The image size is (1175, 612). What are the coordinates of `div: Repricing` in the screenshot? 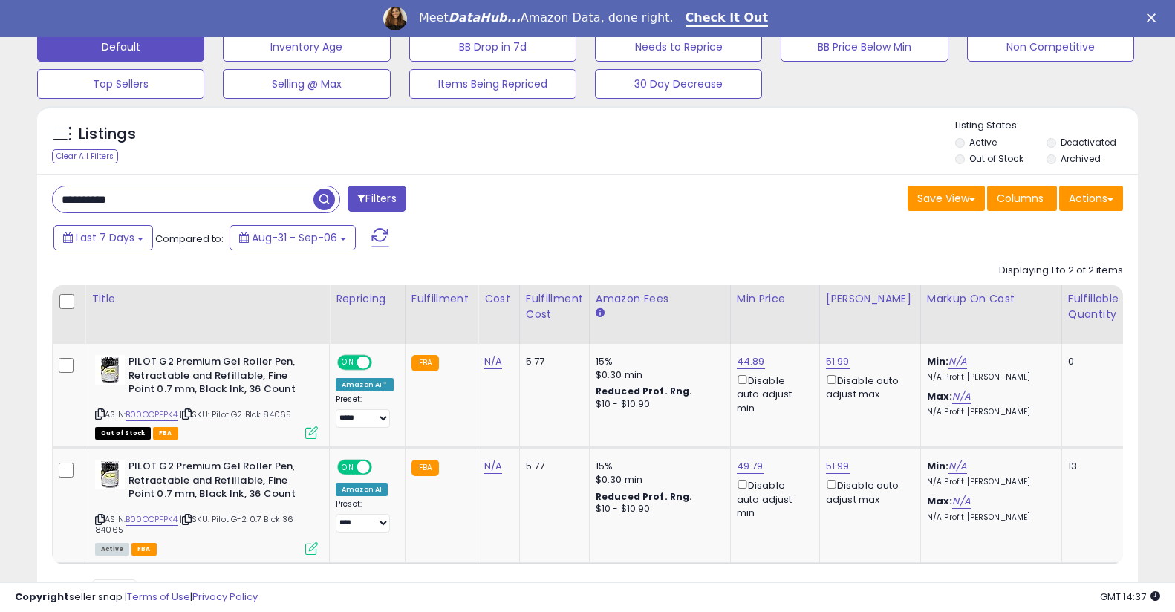 It's located at (367, 299).